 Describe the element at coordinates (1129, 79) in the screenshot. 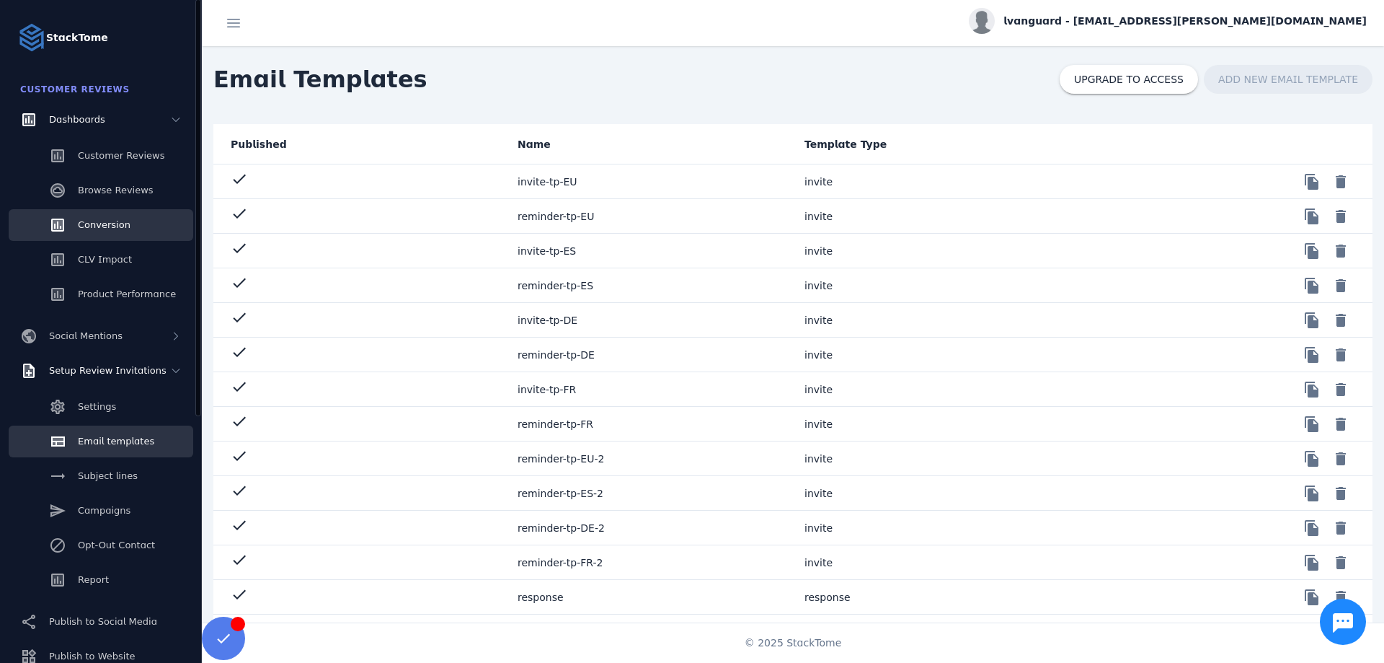

I see `button: UPGRADE TO ACCESS` at that location.